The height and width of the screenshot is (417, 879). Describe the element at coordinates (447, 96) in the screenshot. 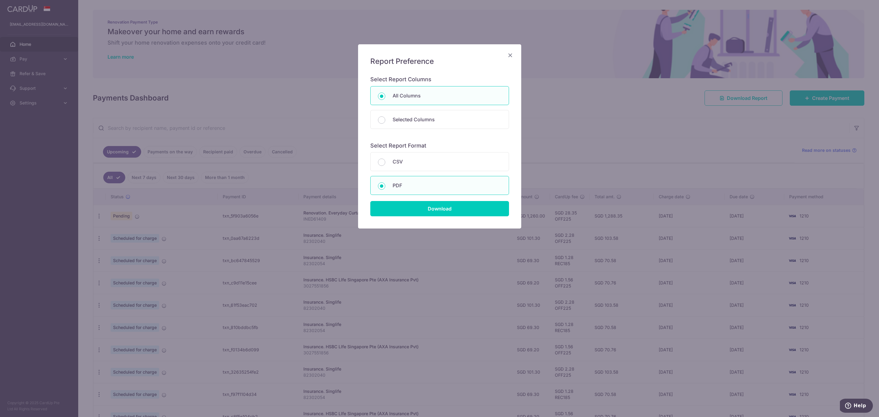

I see `p: All Columns` at that location.